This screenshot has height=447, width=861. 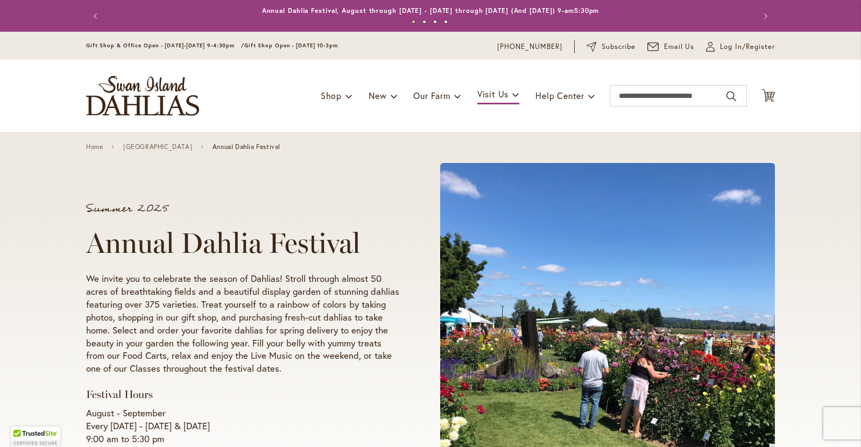 I want to click on p: Summer 2025, so click(x=243, y=209).